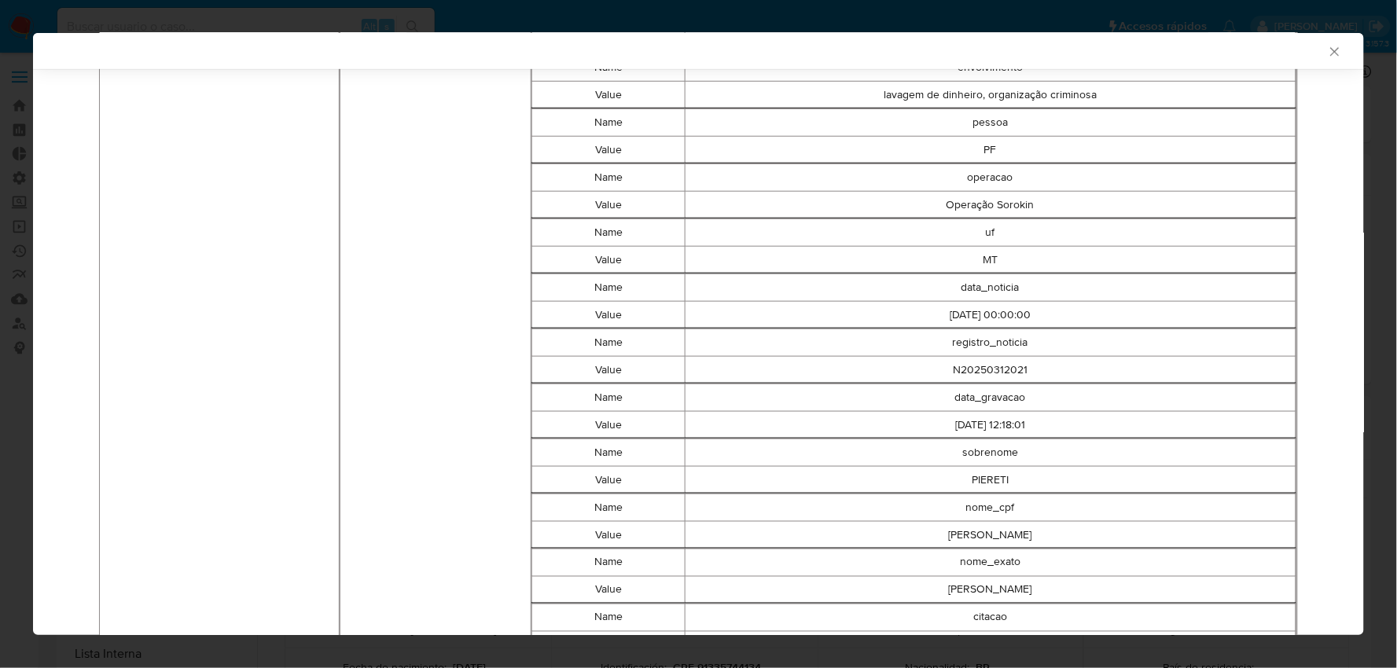  Describe the element at coordinates (990, 563) in the screenshot. I see `td: nome_exato` at that location.